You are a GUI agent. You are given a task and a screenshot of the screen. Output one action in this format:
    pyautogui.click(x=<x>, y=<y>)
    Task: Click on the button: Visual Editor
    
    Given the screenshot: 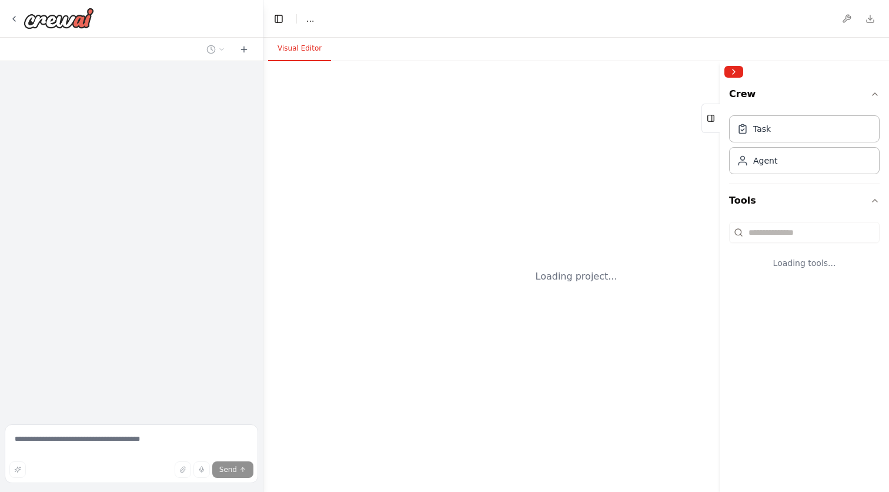 What is the action you would take?
    pyautogui.click(x=299, y=49)
    